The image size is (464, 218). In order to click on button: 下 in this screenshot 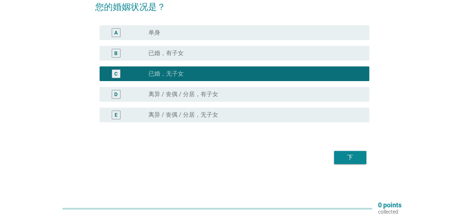, I will do `click(350, 158)`.